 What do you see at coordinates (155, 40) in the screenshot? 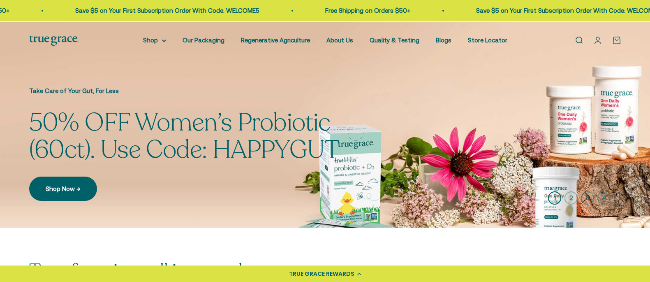
I see `summary: Shop` at bounding box center [155, 40].